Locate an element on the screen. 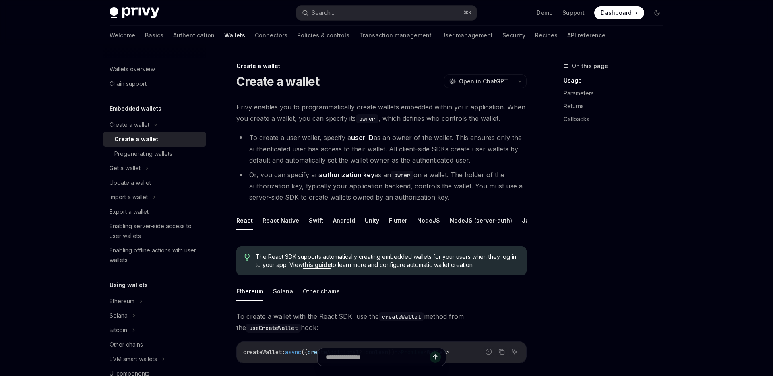 Image resolution: width=773 pixels, height=376 pixels. a: Other chains is located at coordinates (155, 345).